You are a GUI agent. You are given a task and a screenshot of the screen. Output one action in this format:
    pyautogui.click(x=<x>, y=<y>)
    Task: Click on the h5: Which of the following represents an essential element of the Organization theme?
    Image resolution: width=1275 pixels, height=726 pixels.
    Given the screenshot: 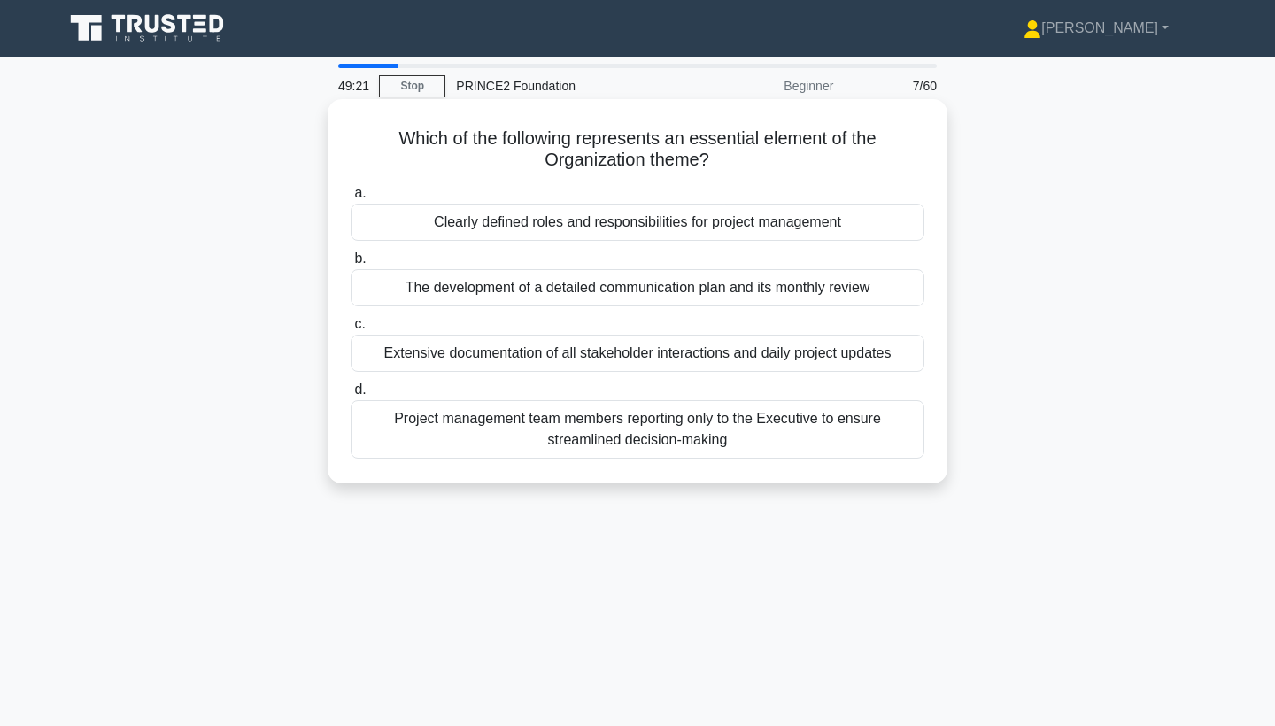 What is the action you would take?
    pyautogui.click(x=637, y=150)
    